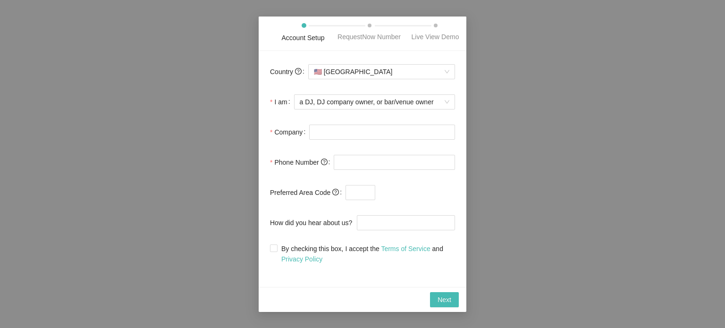 This screenshot has width=725, height=328. What do you see at coordinates (382, 132) in the screenshot?
I see `input: Company` at bounding box center [382, 132].